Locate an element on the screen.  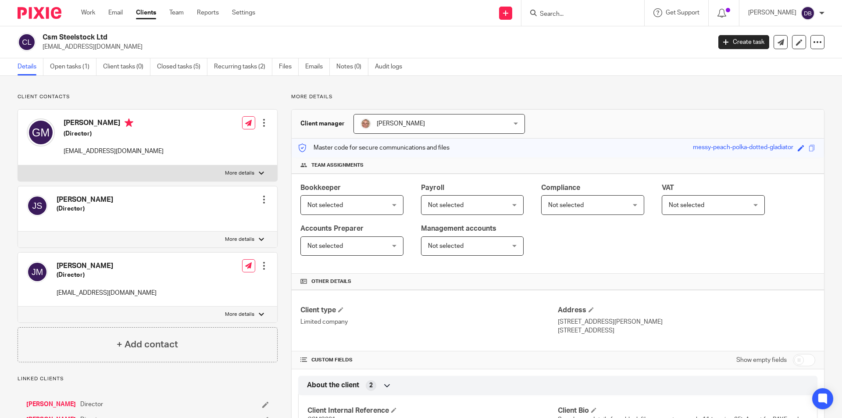
h3: Client manager is located at coordinates (322, 124).